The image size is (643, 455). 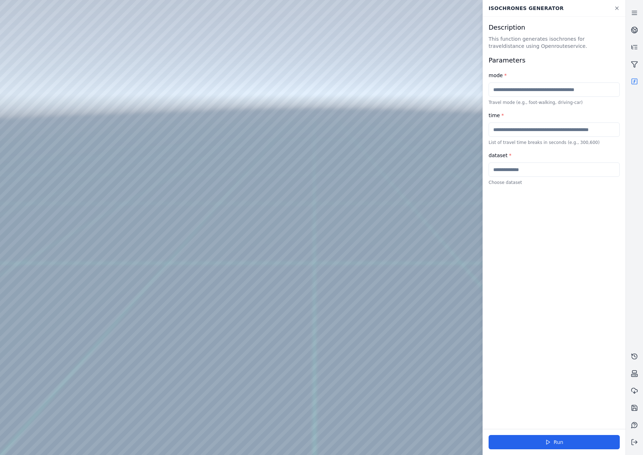 What do you see at coordinates (554, 442) in the screenshot?
I see `button: Run` at bounding box center [554, 442].